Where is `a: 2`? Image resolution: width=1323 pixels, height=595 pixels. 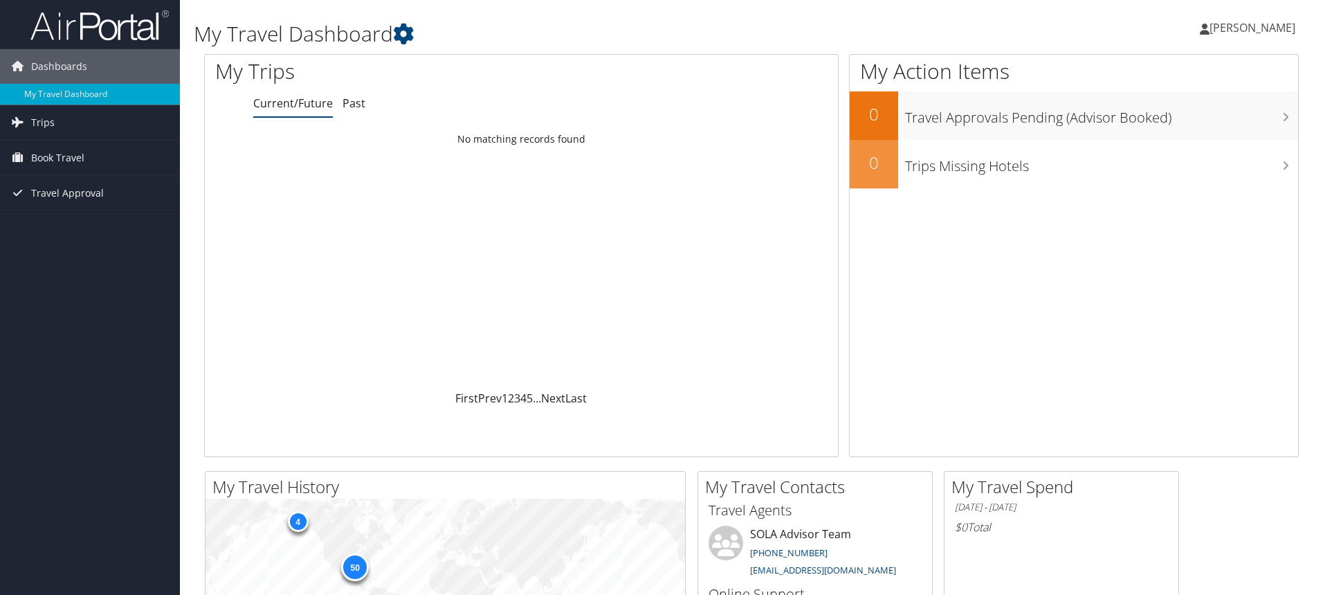
a: 2 is located at coordinates (511, 398).